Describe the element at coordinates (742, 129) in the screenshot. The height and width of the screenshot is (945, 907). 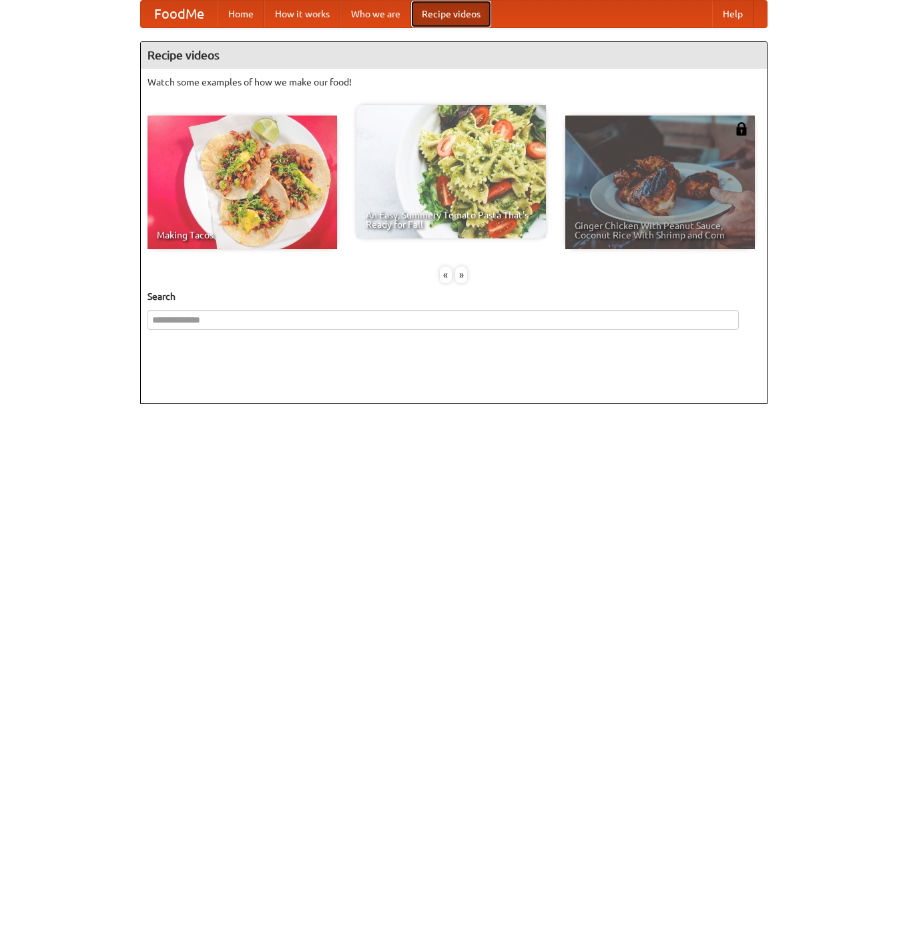
I see `img: 483408.png` at that location.